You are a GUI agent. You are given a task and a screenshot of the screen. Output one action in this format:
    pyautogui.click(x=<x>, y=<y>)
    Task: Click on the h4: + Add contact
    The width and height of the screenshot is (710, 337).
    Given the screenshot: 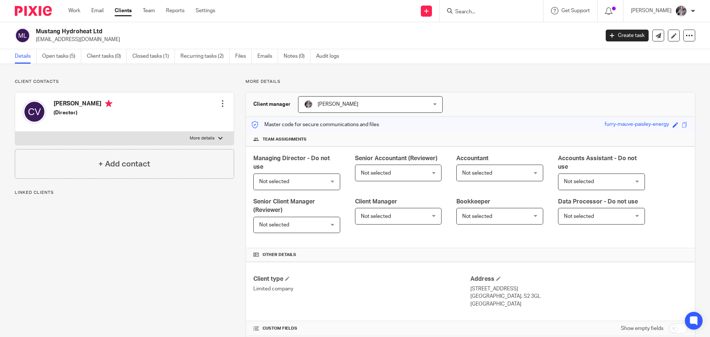 What is the action you would take?
    pyautogui.click(x=124, y=164)
    